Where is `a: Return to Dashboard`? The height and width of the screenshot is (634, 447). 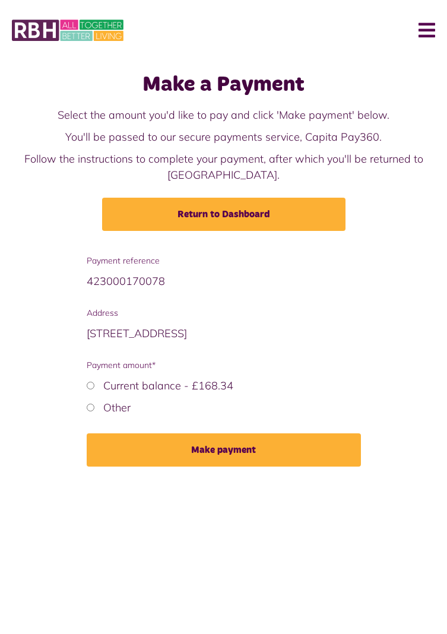 a: Return to Dashboard is located at coordinates (224, 214).